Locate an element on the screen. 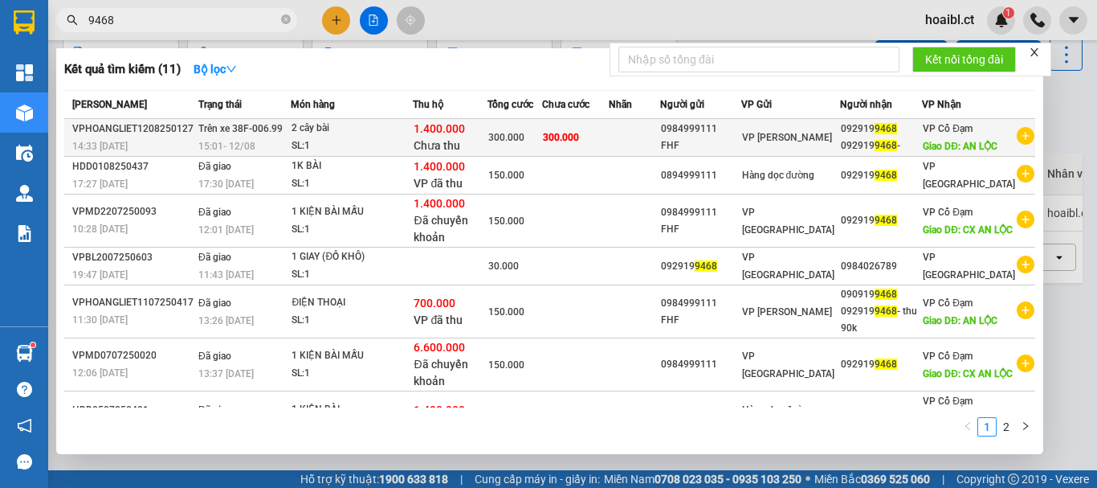 The width and height of the screenshot is (1097, 488). div: HDD0108250437 is located at coordinates (133, 166).